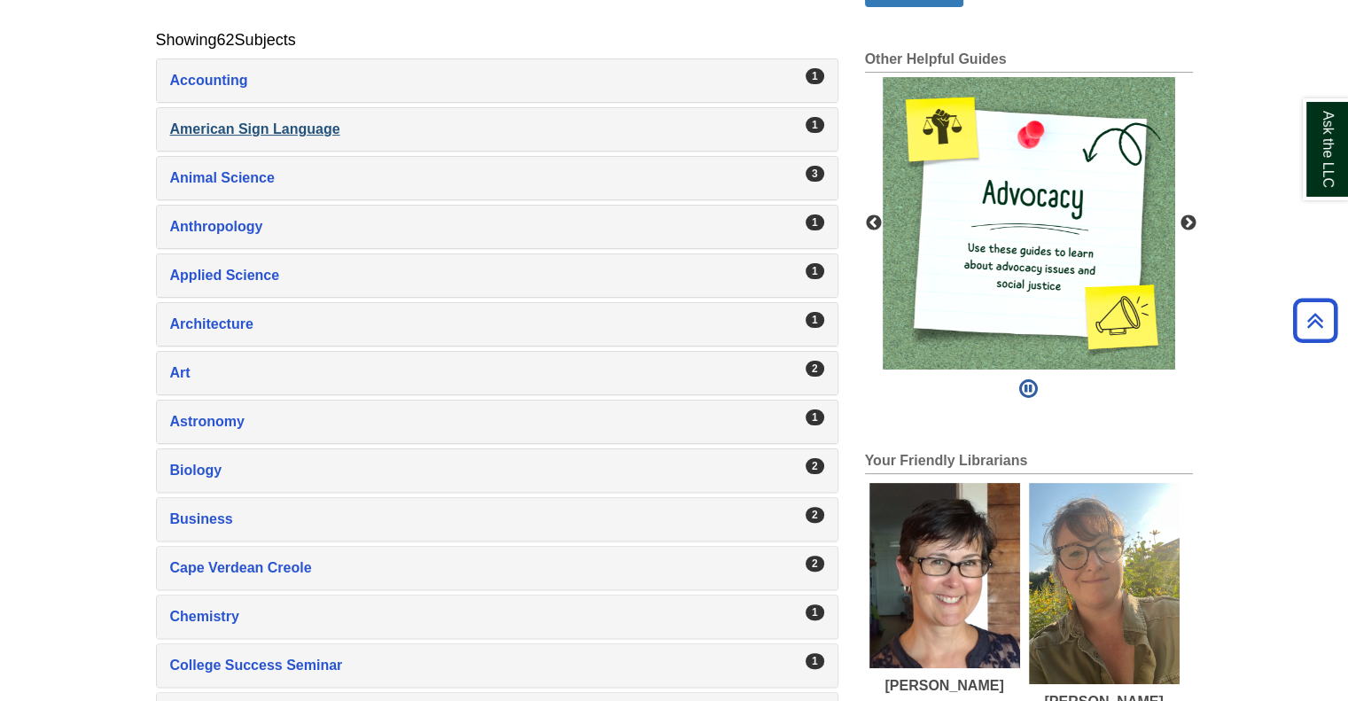 The height and width of the screenshot is (701, 1348). What do you see at coordinates (497, 519) in the screenshot?
I see `div: Business` at bounding box center [497, 519].